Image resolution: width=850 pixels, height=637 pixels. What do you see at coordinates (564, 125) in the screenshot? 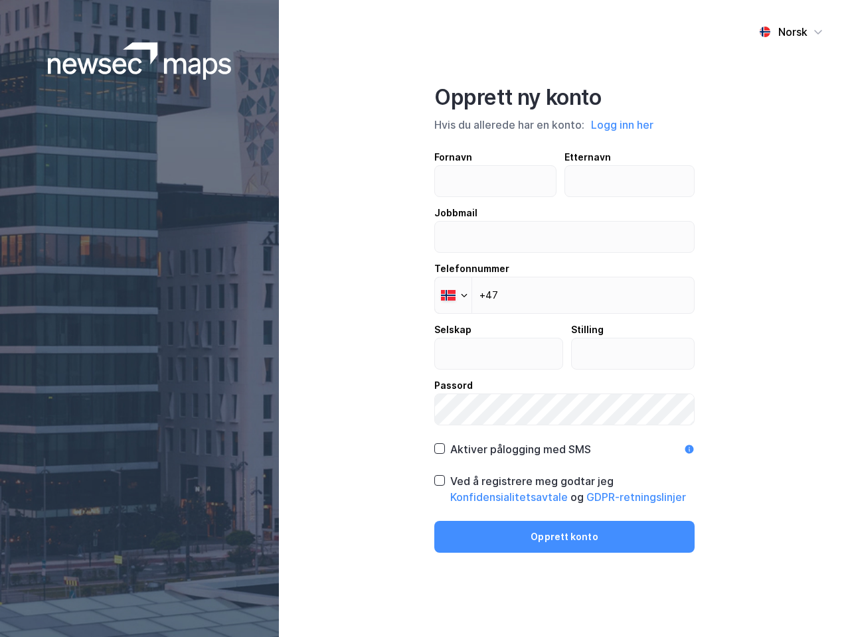
I see `div: Hvis du allerede har en konto:` at bounding box center [564, 125].